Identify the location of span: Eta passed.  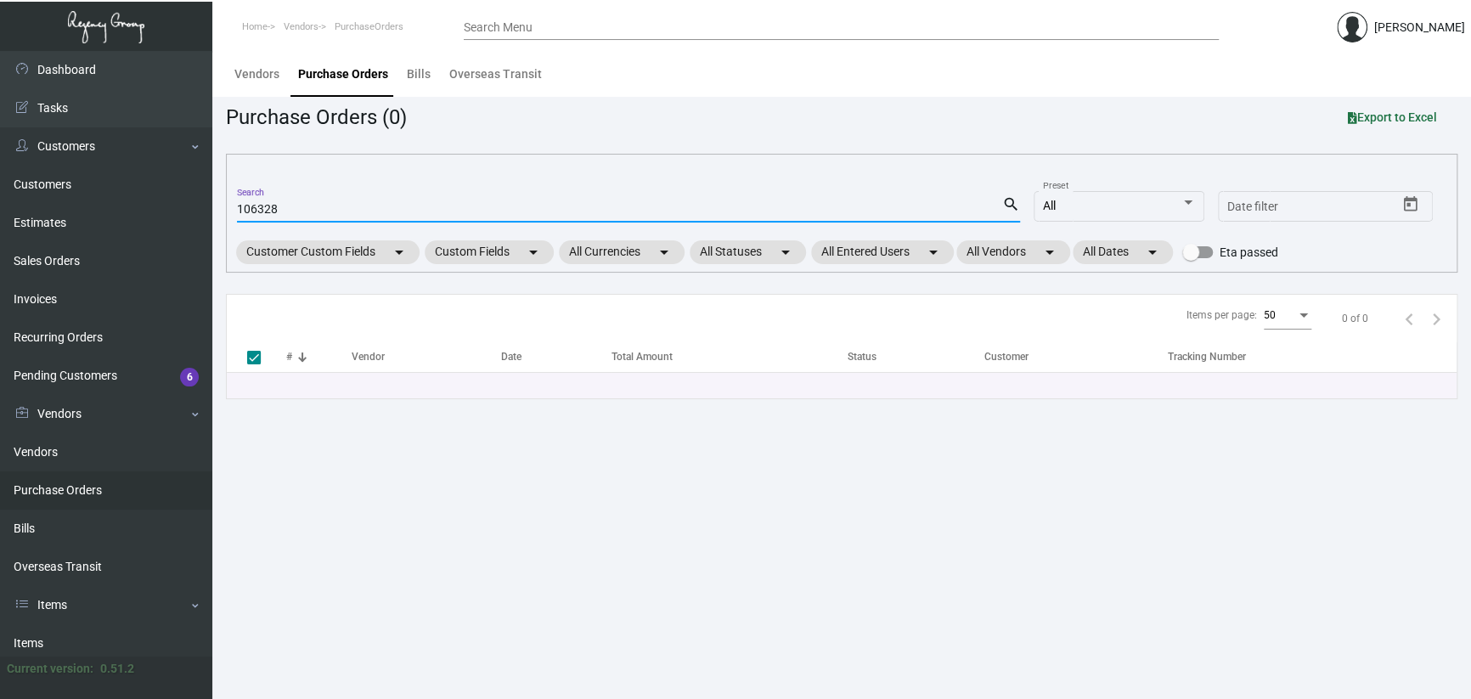
(1249, 252).